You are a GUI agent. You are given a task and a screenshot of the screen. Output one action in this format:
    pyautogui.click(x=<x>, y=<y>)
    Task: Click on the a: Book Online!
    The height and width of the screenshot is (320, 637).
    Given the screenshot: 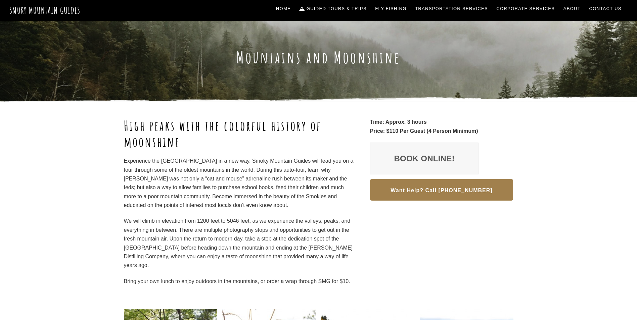 What is the action you would take?
    pyautogui.click(x=424, y=159)
    